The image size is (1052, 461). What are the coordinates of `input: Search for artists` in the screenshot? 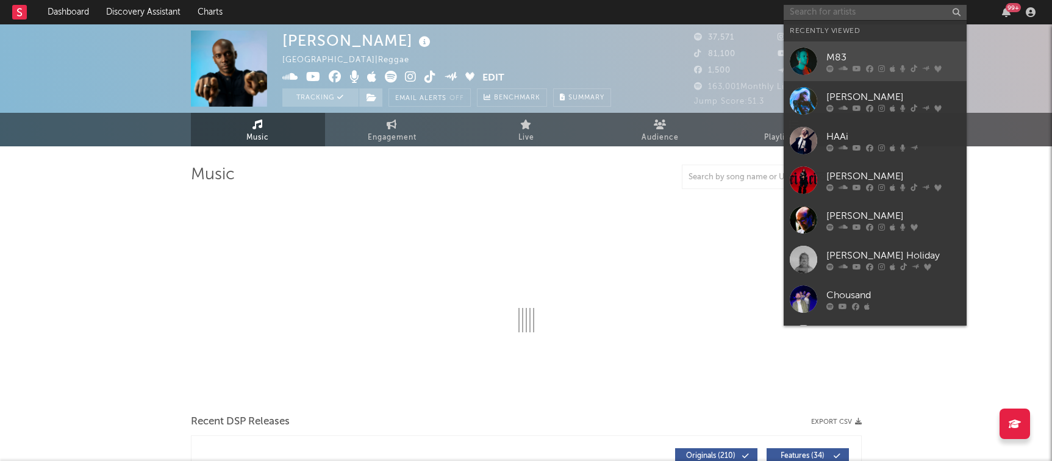 It's located at (875, 12).